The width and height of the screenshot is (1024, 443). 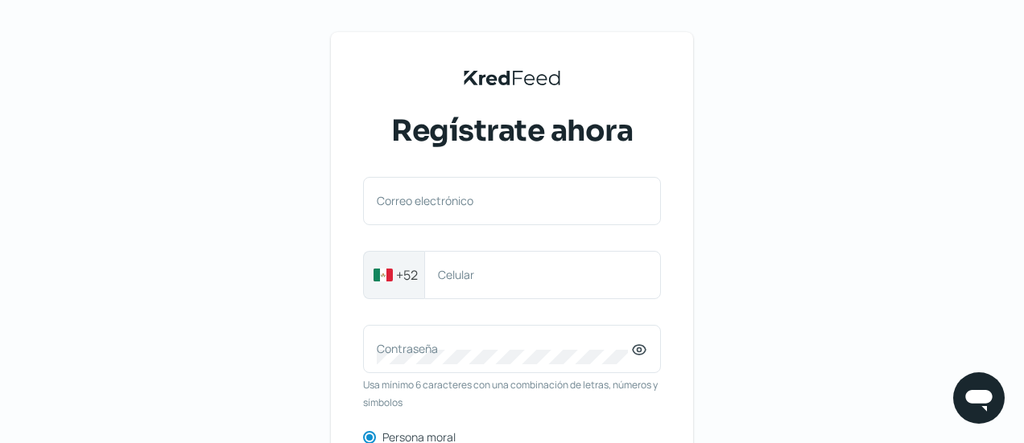 I want to click on img: chatIcon, so click(x=979, y=398).